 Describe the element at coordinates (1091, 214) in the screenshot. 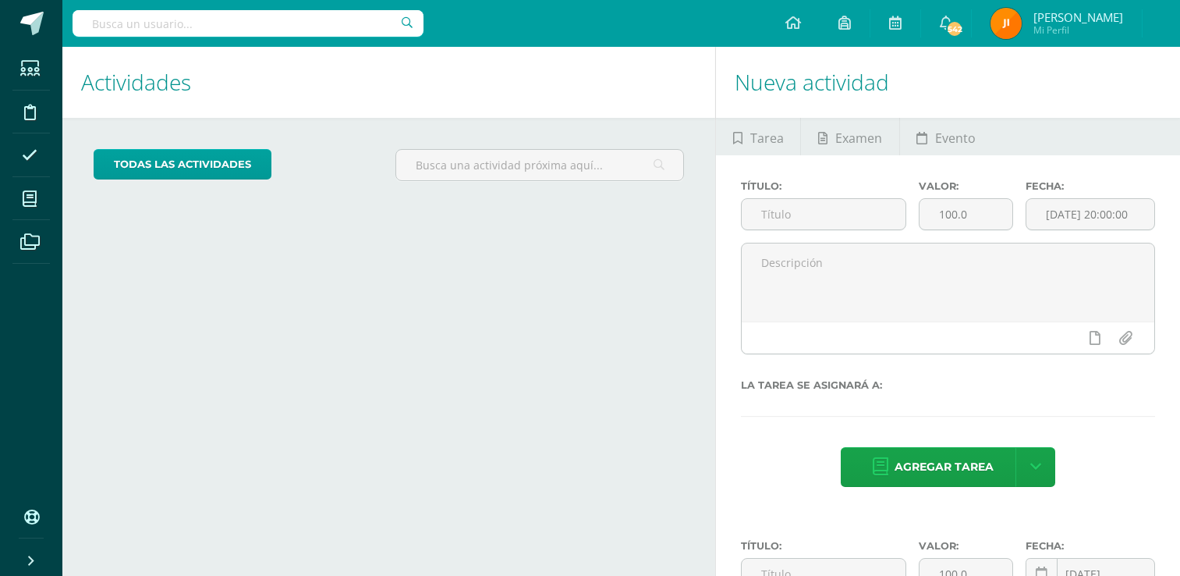

I see `input: Fecha de entrega` at that location.